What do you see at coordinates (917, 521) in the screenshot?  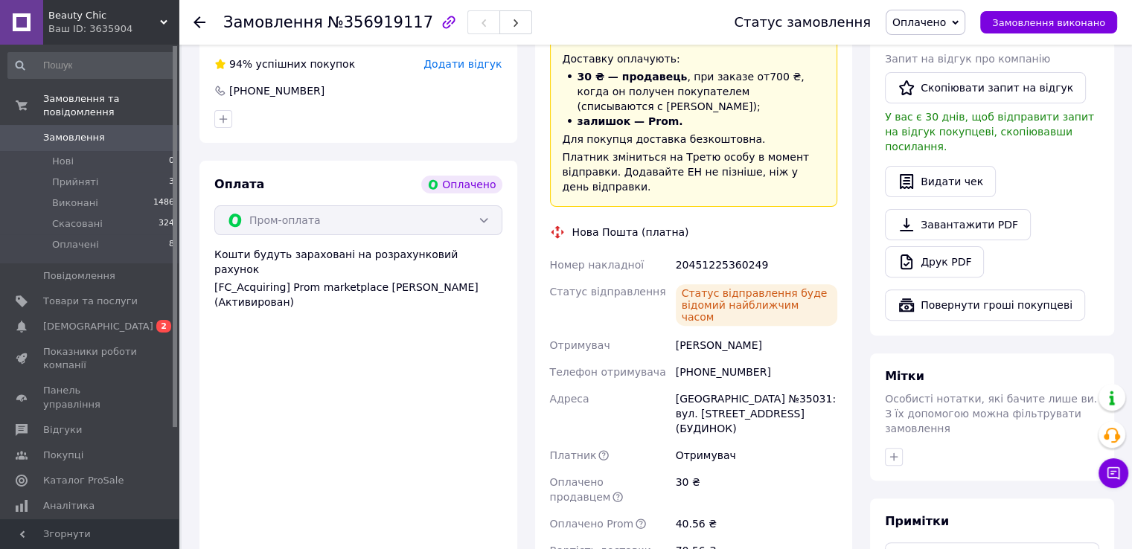 I see `span: Примітки` at bounding box center [917, 521].